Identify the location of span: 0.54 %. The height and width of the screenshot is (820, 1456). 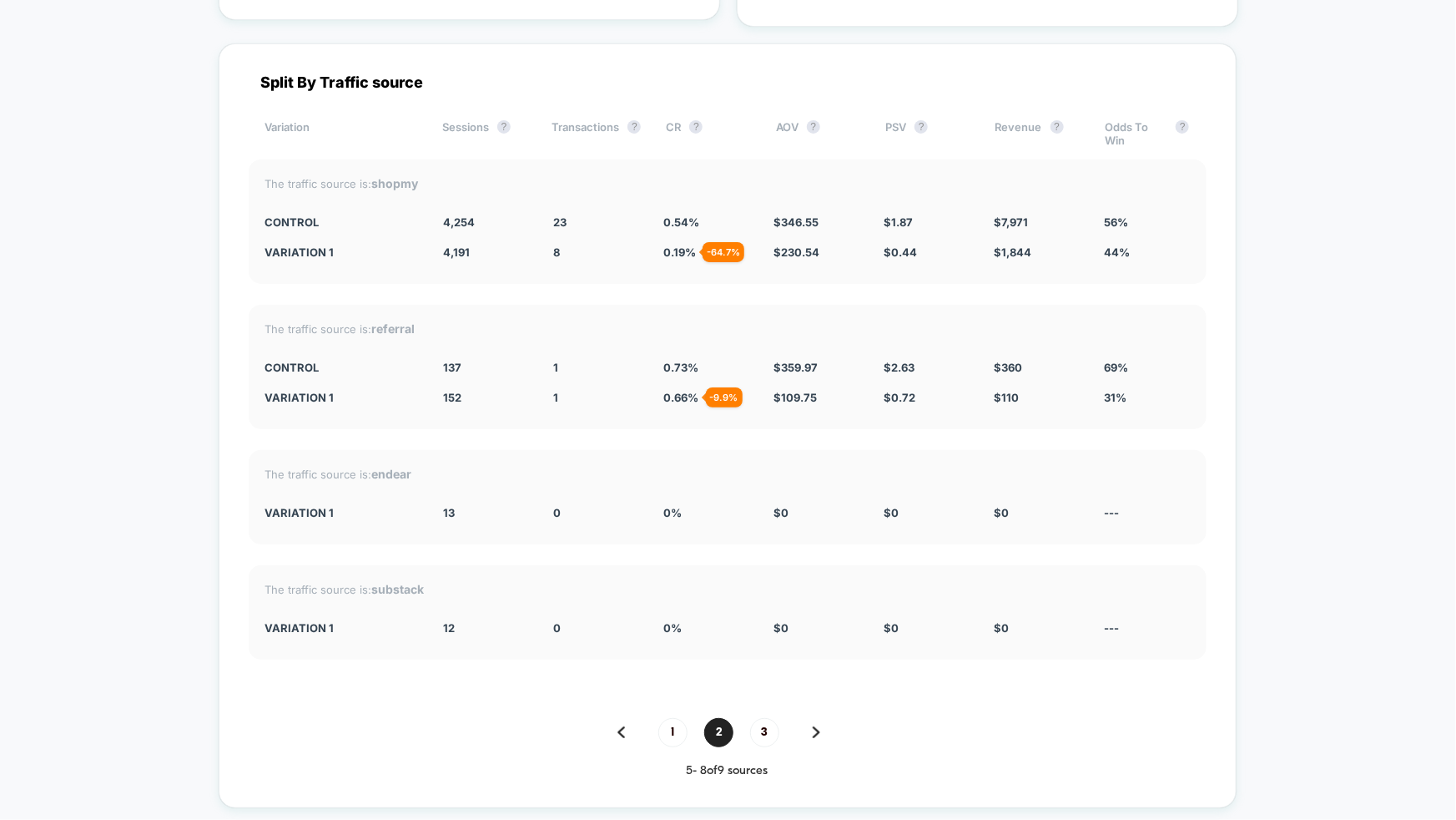
(680, 222).